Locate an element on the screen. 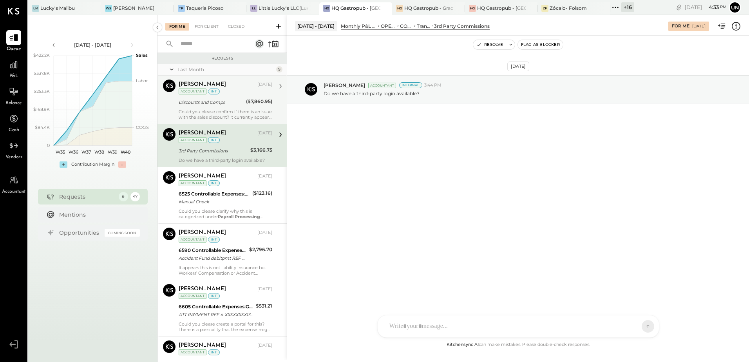  div: Requests is located at coordinates (87, 197).